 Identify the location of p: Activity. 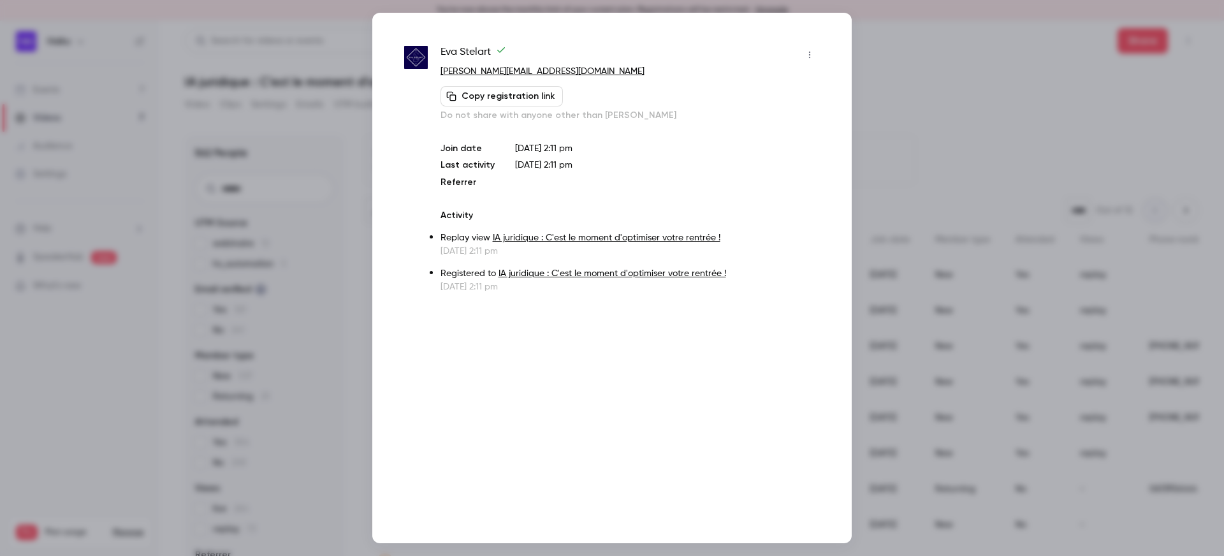
(630, 215).